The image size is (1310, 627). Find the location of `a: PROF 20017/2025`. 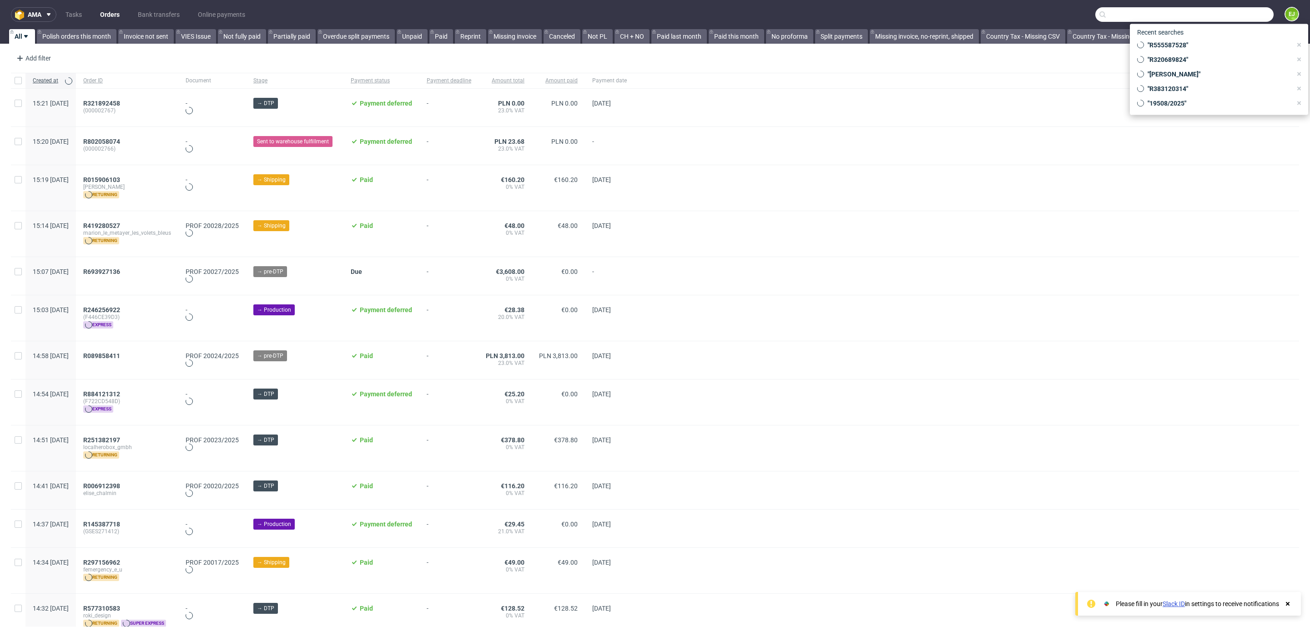

a: PROF 20017/2025 is located at coordinates (212, 562).